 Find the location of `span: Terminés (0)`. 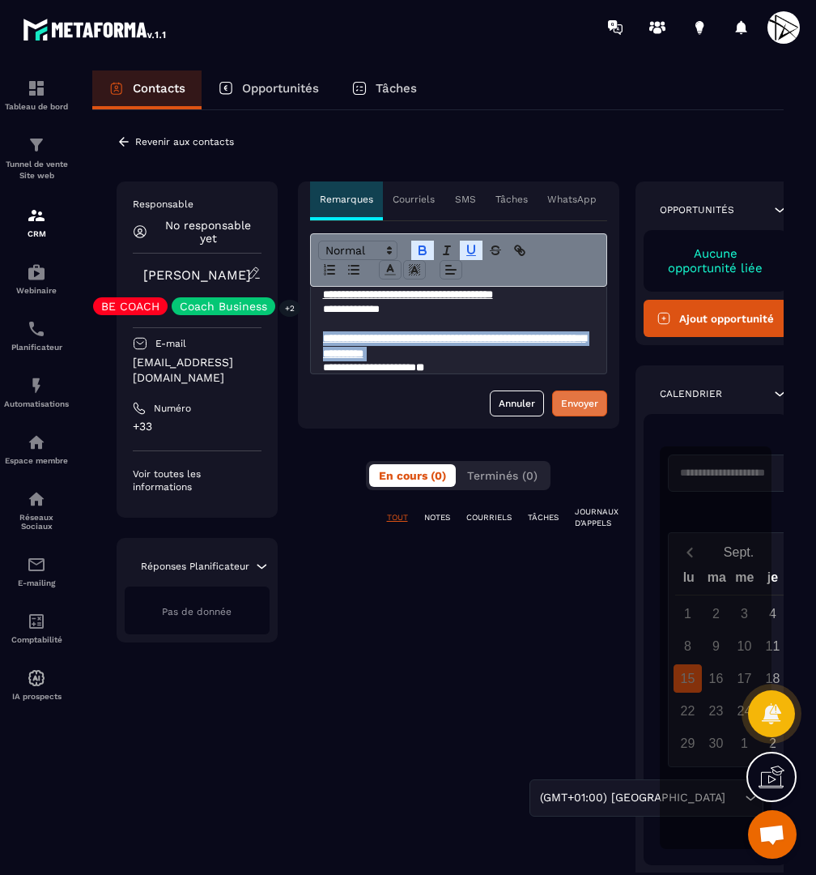

span: Terminés (0) is located at coordinates (502, 475).